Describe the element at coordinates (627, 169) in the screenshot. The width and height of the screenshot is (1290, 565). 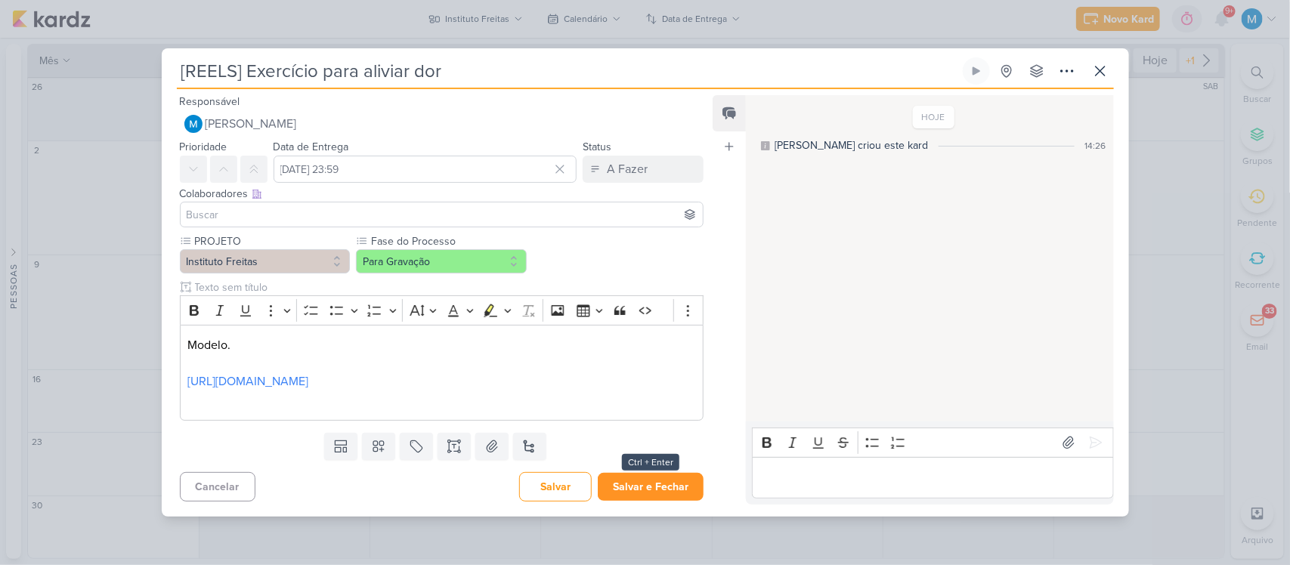
I see `div: A Fazer` at that location.